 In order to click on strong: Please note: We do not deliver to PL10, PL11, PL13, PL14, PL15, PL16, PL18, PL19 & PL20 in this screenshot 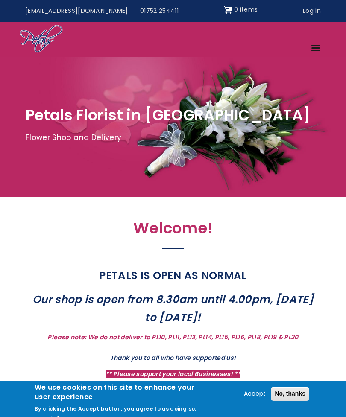, I will do `click(172, 337)`.